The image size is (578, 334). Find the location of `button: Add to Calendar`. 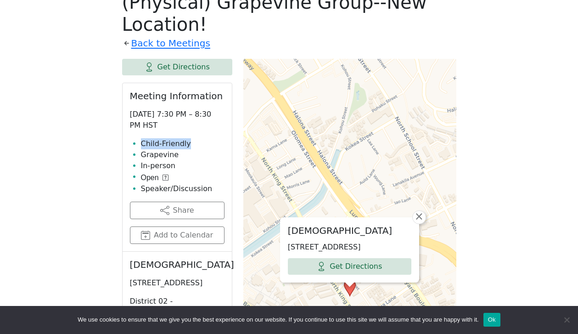

button: Add to Calendar is located at coordinates (177, 235).